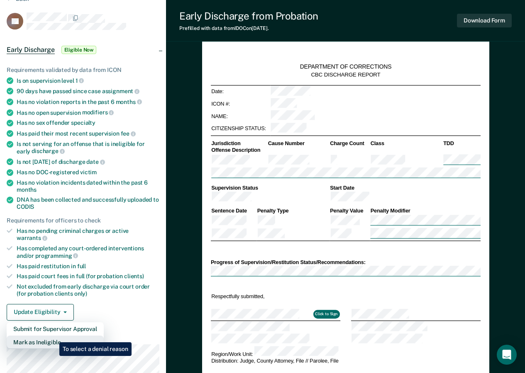 Image resolution: width=525 pixels, height=373 pixels. I want to click on div: Has paid restitution in, so click(88, 266).